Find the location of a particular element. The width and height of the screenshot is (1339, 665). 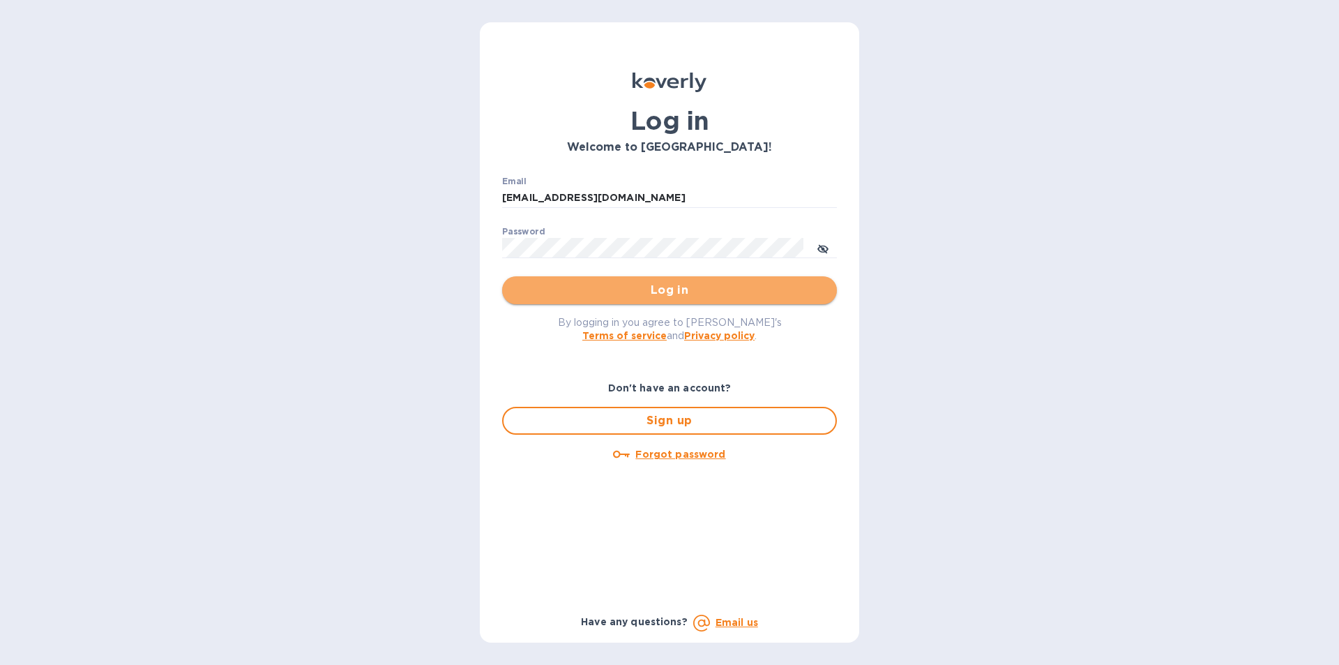

h1: Log in is located at coordinates (670, 121).